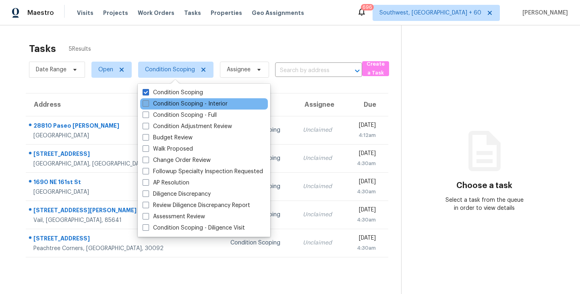 The image size is (580, 294). What do you see at coordinates (80, 49) in the screenshot?
I see `span: 5 Results` at bounding box center [80, 49].